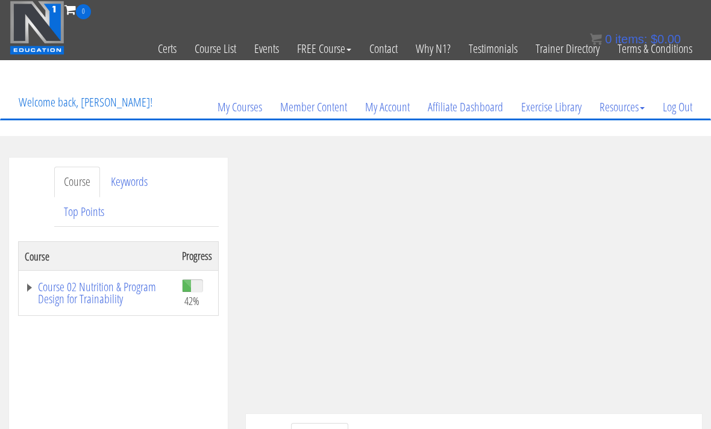 The height and width of the screenshot is (429, 711). I want to click on img: icon11.png, so click(596, 39).